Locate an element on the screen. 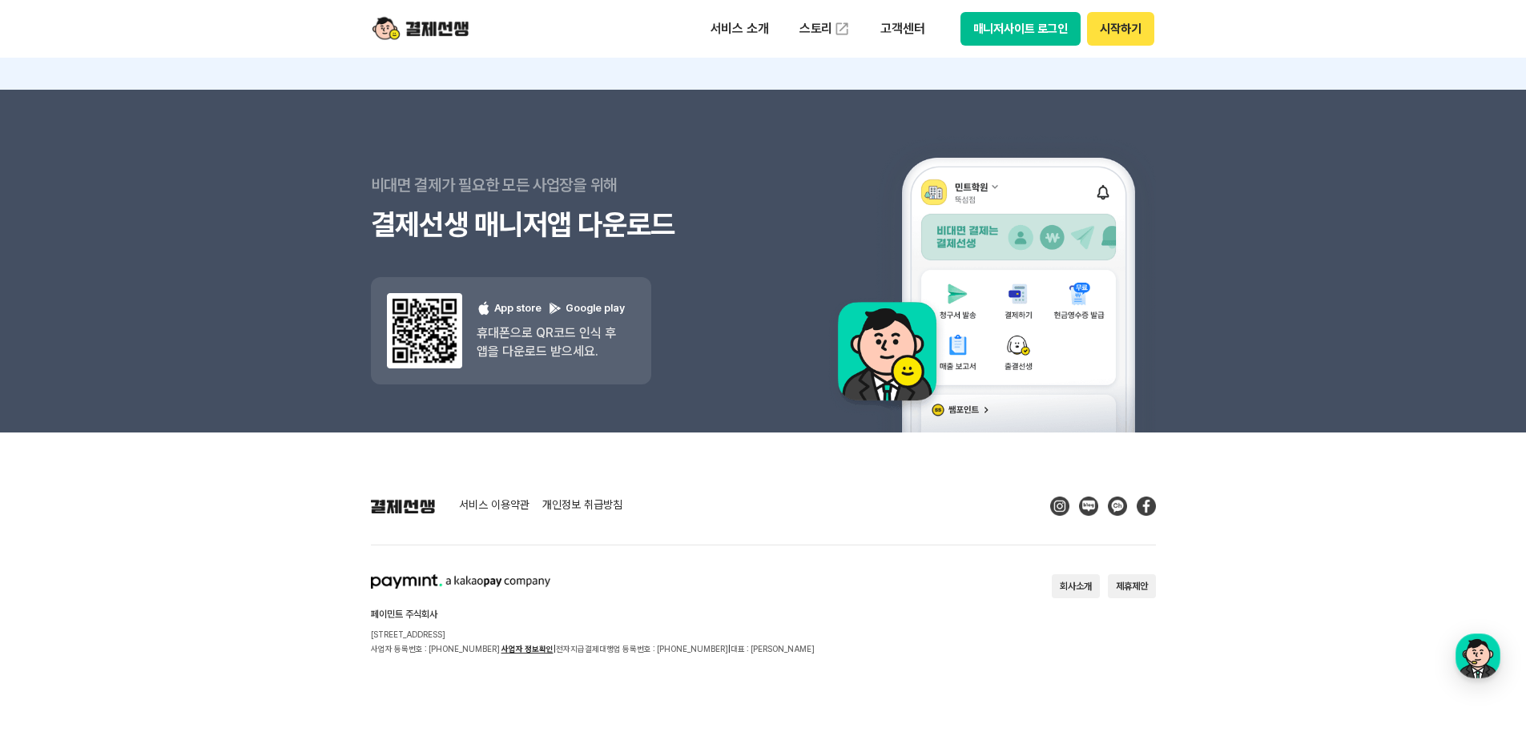  img: 애플 로고 is located at coordinates (484, 309).